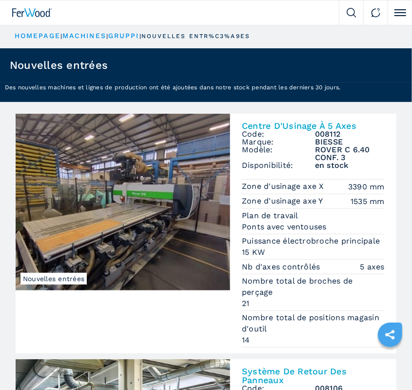  Describe the element at coordinates (313, 126) in the screenshot. I see `h2: Centre D'Usinage À 5 Axes` at that location.